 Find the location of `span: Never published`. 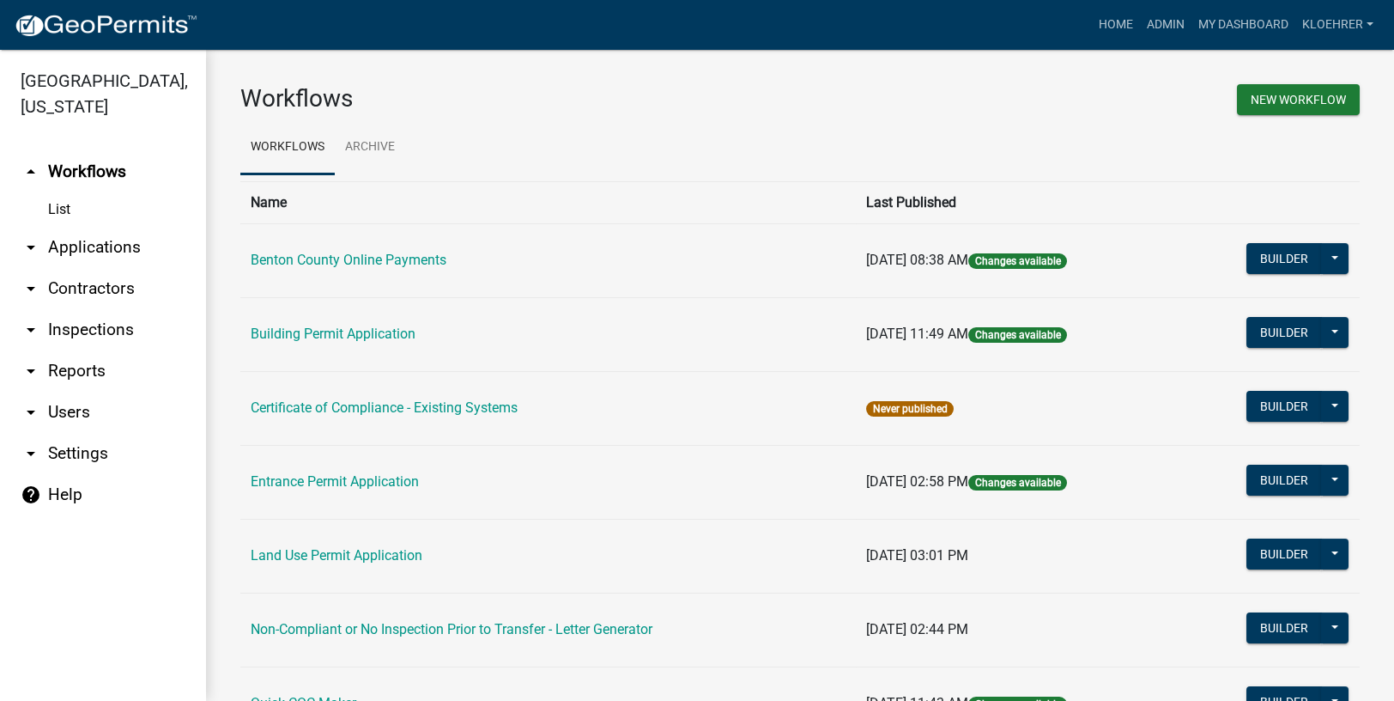

span: Never published is located at coordinates (909, 409).